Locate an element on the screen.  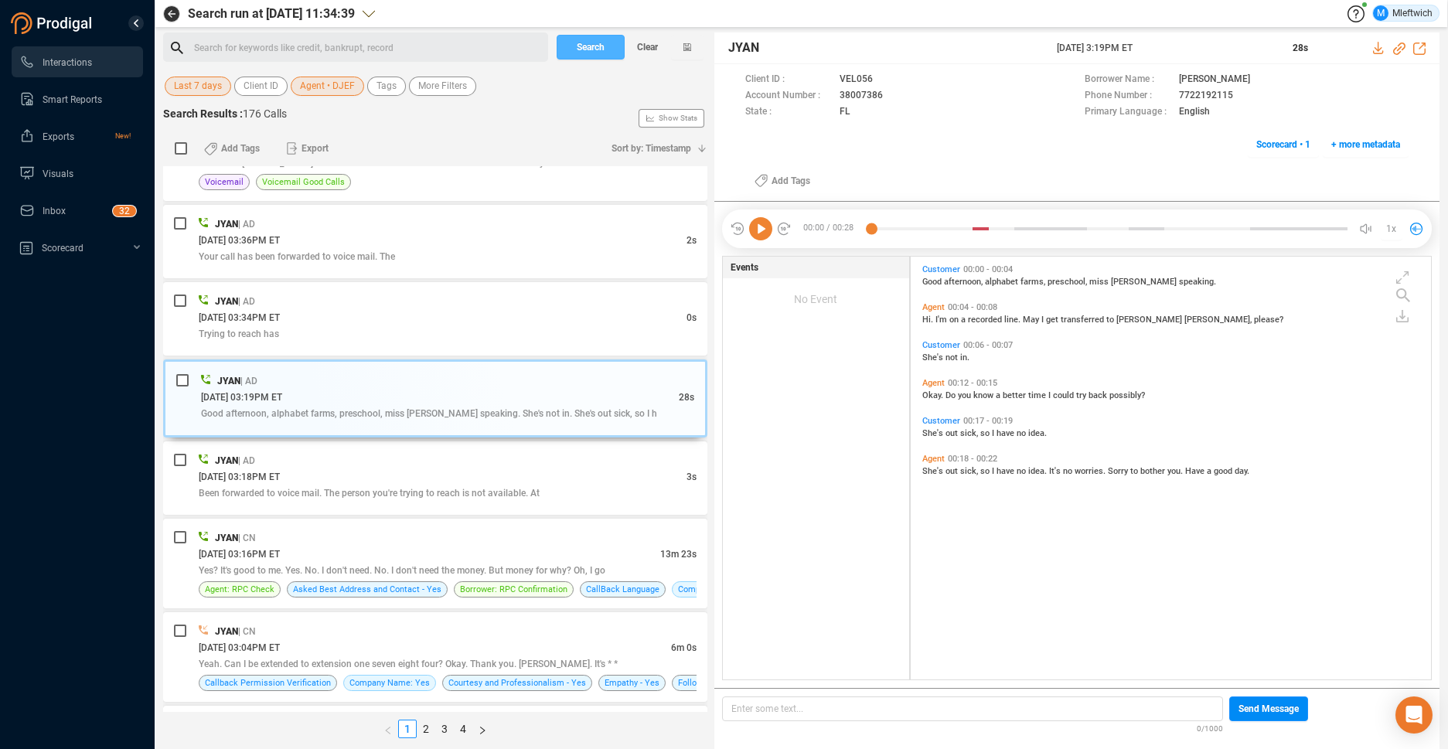
span: VEL056 is located at coordinates (856, 80).